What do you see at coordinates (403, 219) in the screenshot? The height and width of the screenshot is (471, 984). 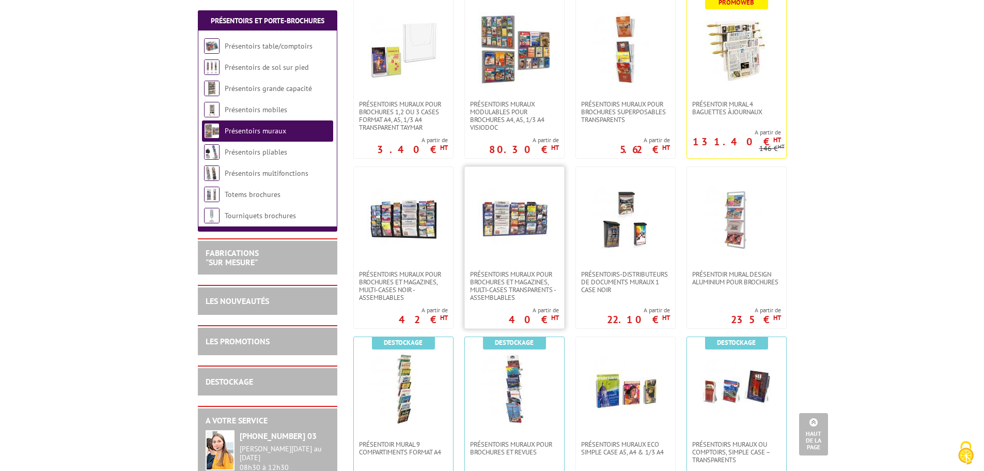 I see `img: PRÉSENTOIRS MURAUX POUR BROCHURES ET MAGAZINES, MULTI-CASES NOIR - ASSEMBLABLES` at bounding box center [403, 219].